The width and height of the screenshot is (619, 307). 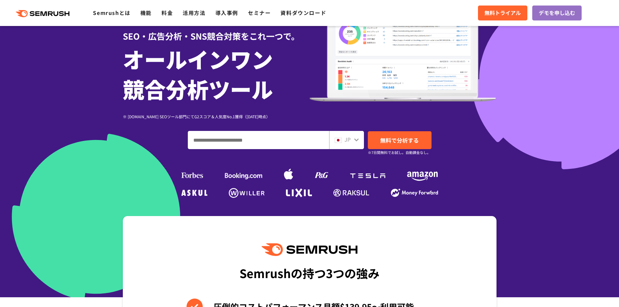 I want to click on h1: オールインワン 競合分析ツール, so click(x=216, y=74).